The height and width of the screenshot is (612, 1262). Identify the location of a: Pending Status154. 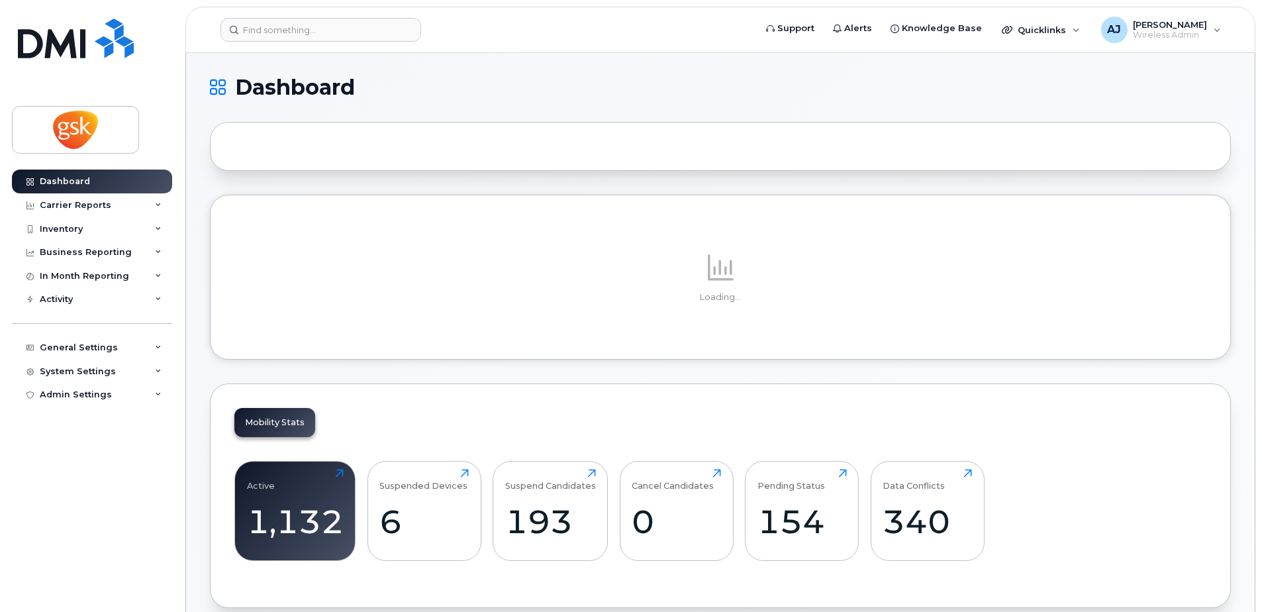
(802, 511).